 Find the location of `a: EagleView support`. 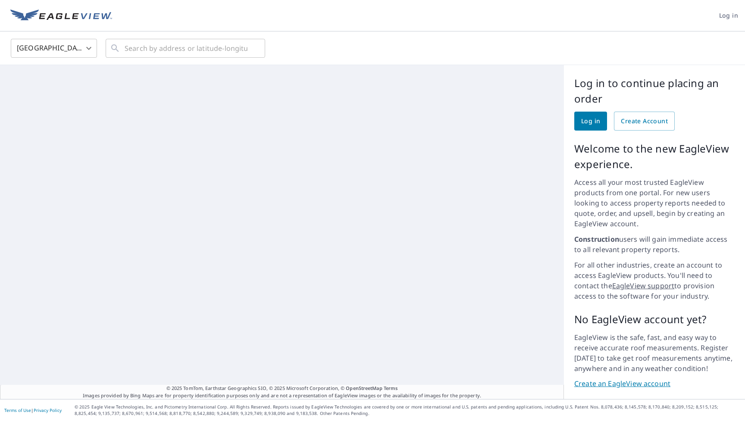

a: EagleView support is located at coordinates (643, 286).